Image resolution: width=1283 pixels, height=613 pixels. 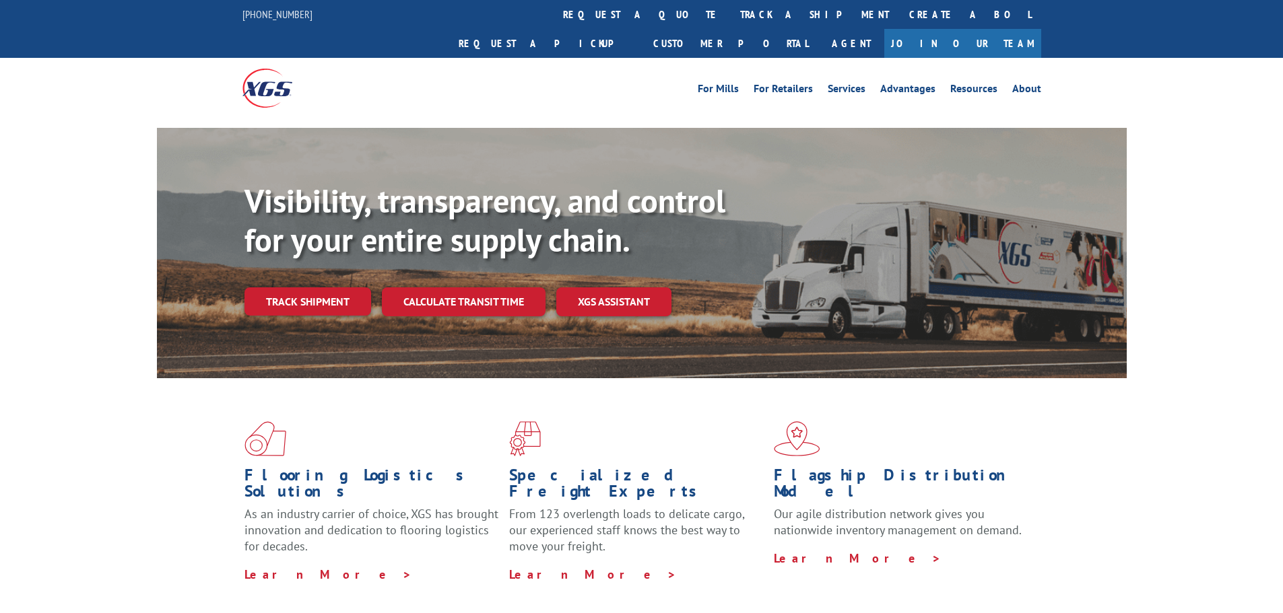 What do you see at coordinates (1026, 91) in the screenshot?
I see `a: About` at bounding box center [1026, 91].